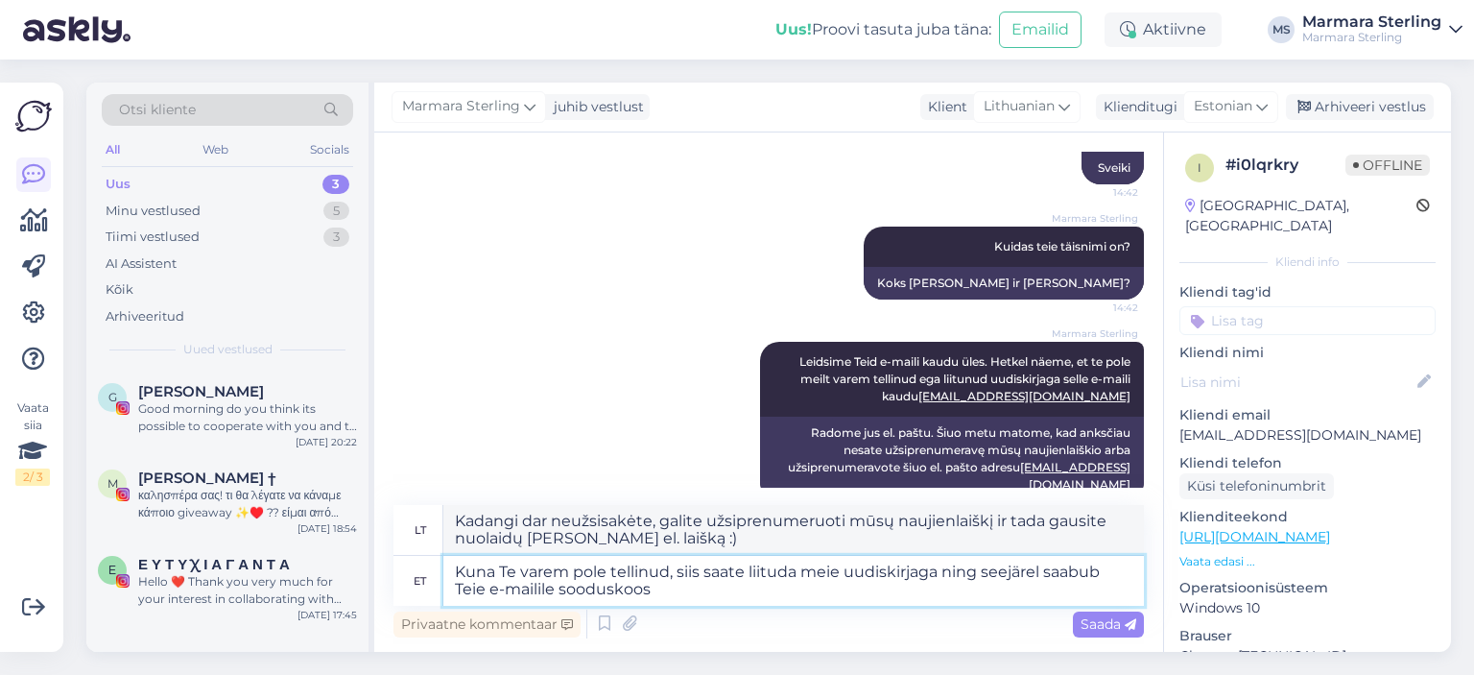  What do you see at coordinates (1307, 415) in the screenshot?
I see `p: Kliendi email` at bounding box center [1307, 415].